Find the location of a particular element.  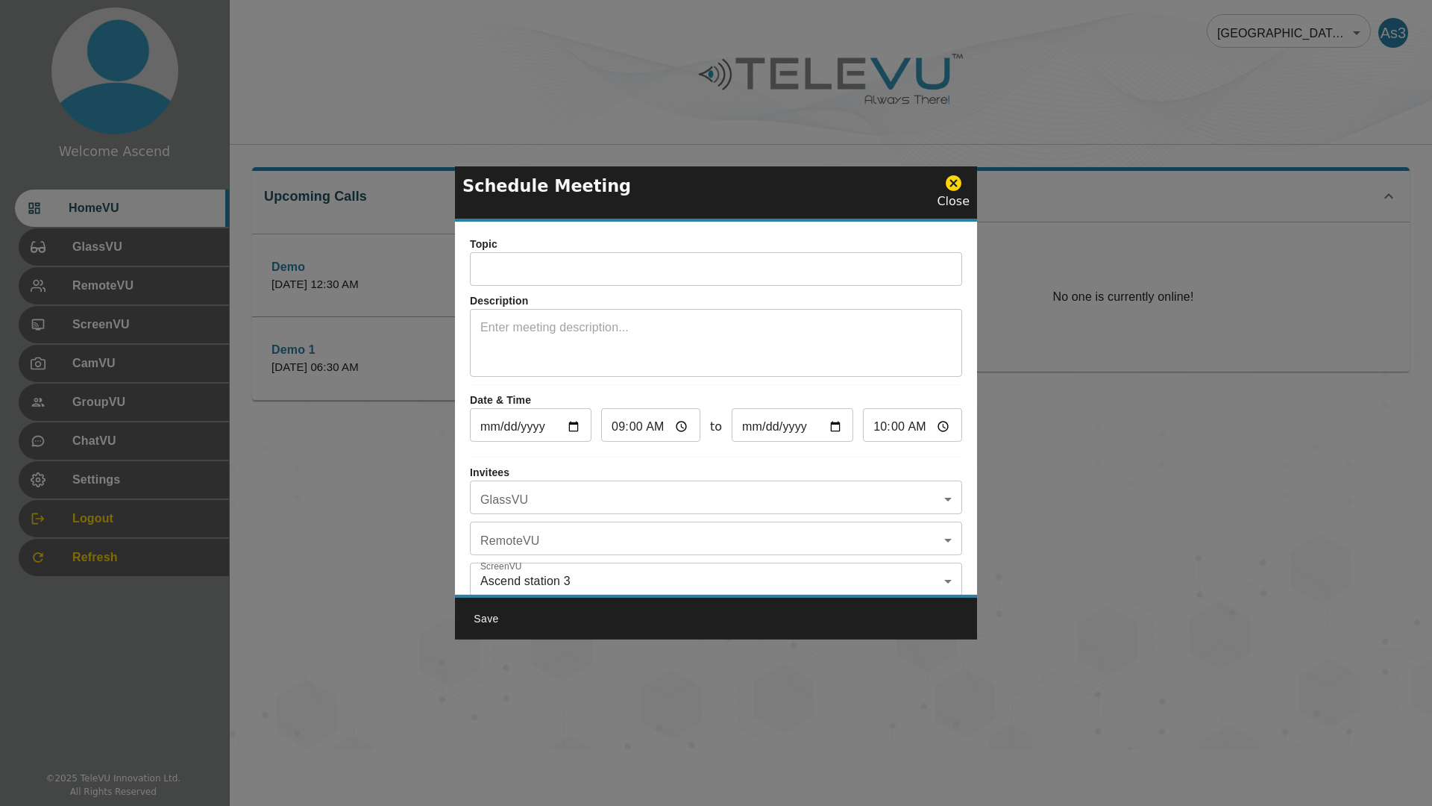

div: Close is located at coordinates (953, 192).